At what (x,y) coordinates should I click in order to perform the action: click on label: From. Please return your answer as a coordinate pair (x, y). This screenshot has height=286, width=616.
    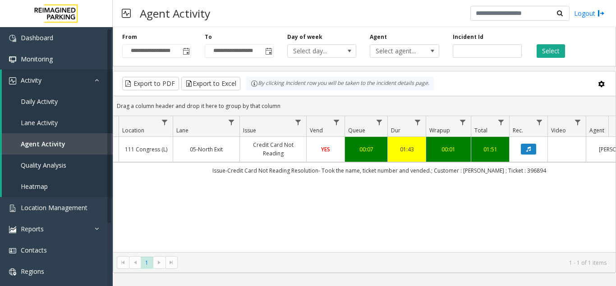
    Looking at the image, I should click on (129, 37).